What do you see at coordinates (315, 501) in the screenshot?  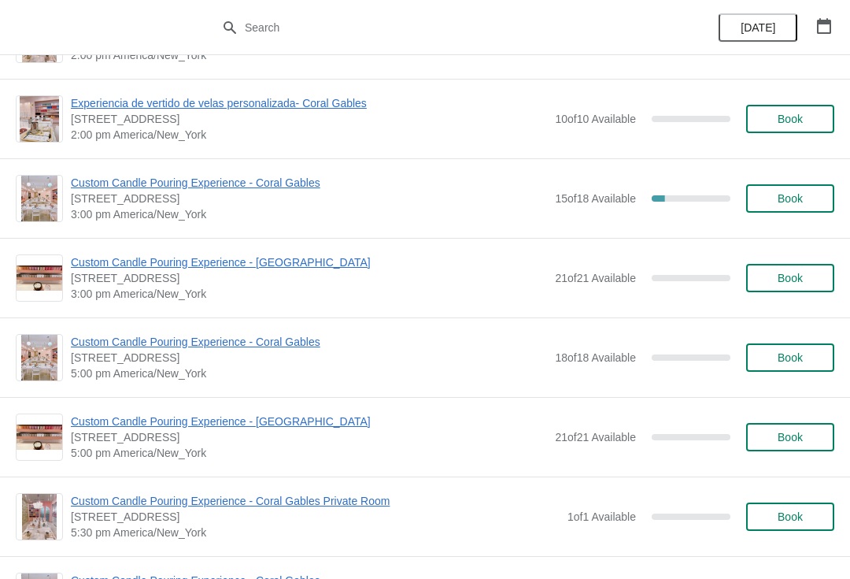 I see `span: Custom Candle Pouring Experience - Coral Gables Private Room` at bounding box center [315, 501].